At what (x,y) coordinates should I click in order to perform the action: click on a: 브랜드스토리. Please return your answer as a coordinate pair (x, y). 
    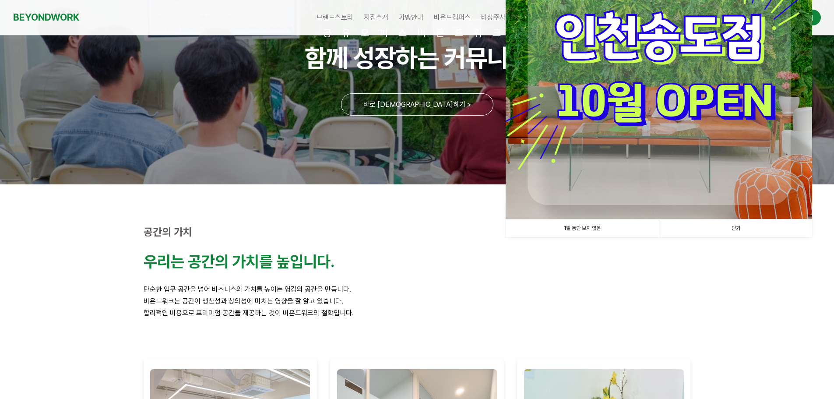
    Looking at the image, I should click on (335, 18).